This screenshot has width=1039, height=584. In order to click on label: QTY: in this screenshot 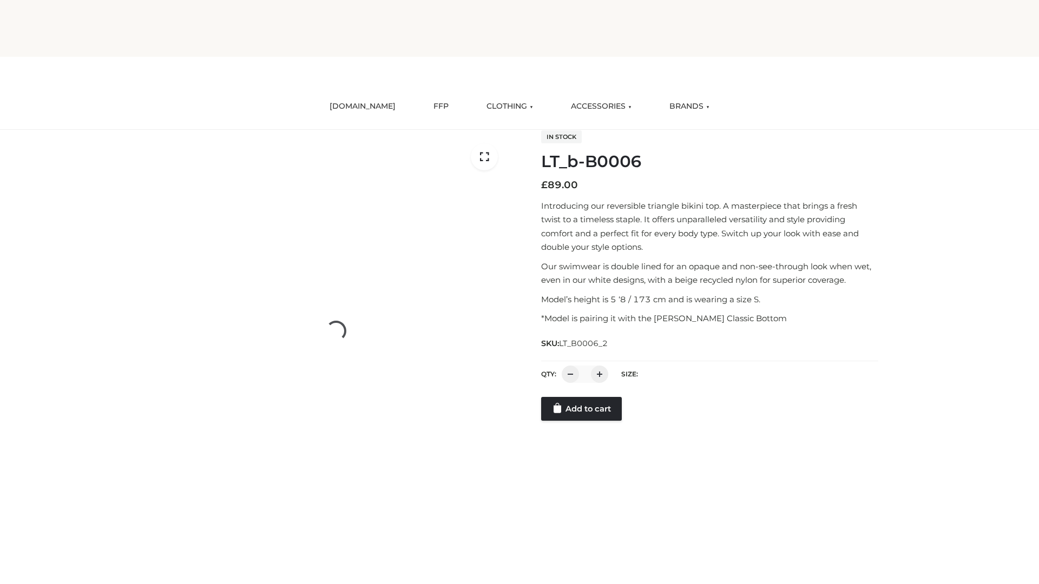, I will do `click(549, 374)`.